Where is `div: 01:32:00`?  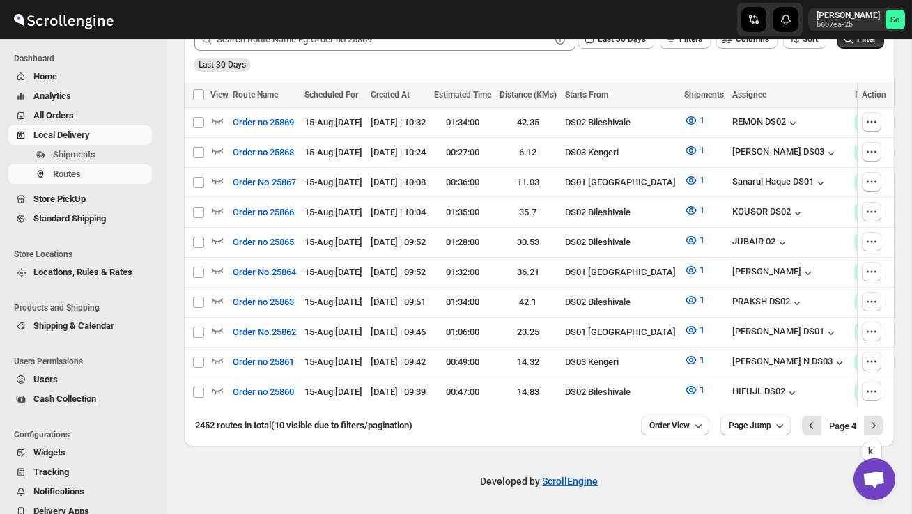 div: 01:32:00 is located at coordinates (463, 272).